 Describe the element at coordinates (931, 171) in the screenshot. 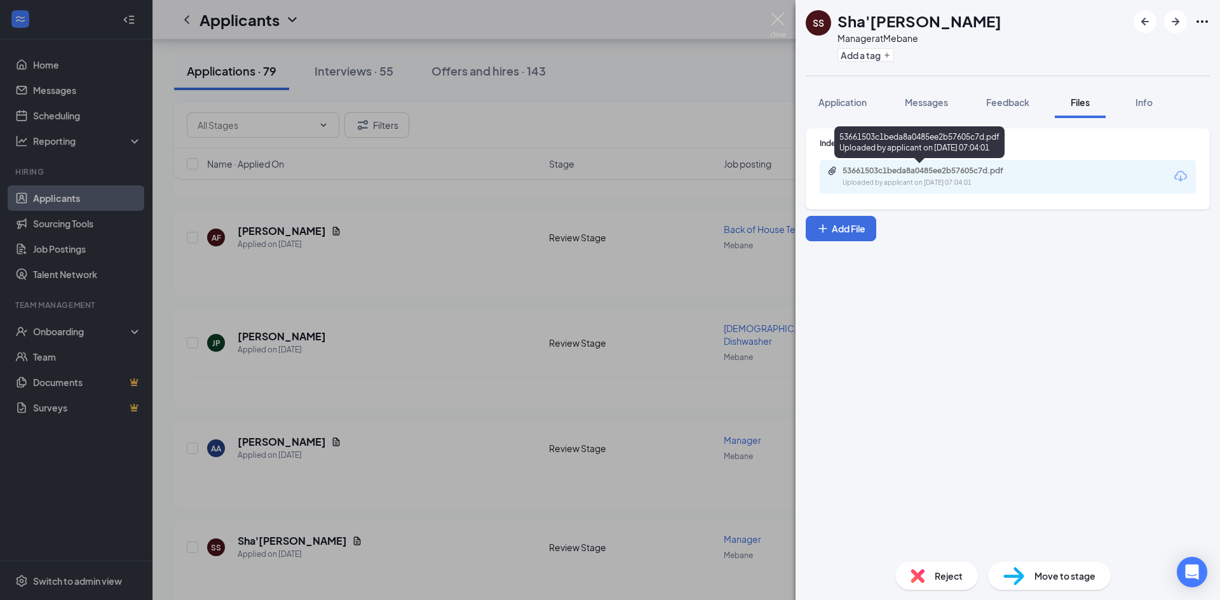

I see `div: 53661503c1beda8a0485ee2b57605c7d.pdf` at that location.